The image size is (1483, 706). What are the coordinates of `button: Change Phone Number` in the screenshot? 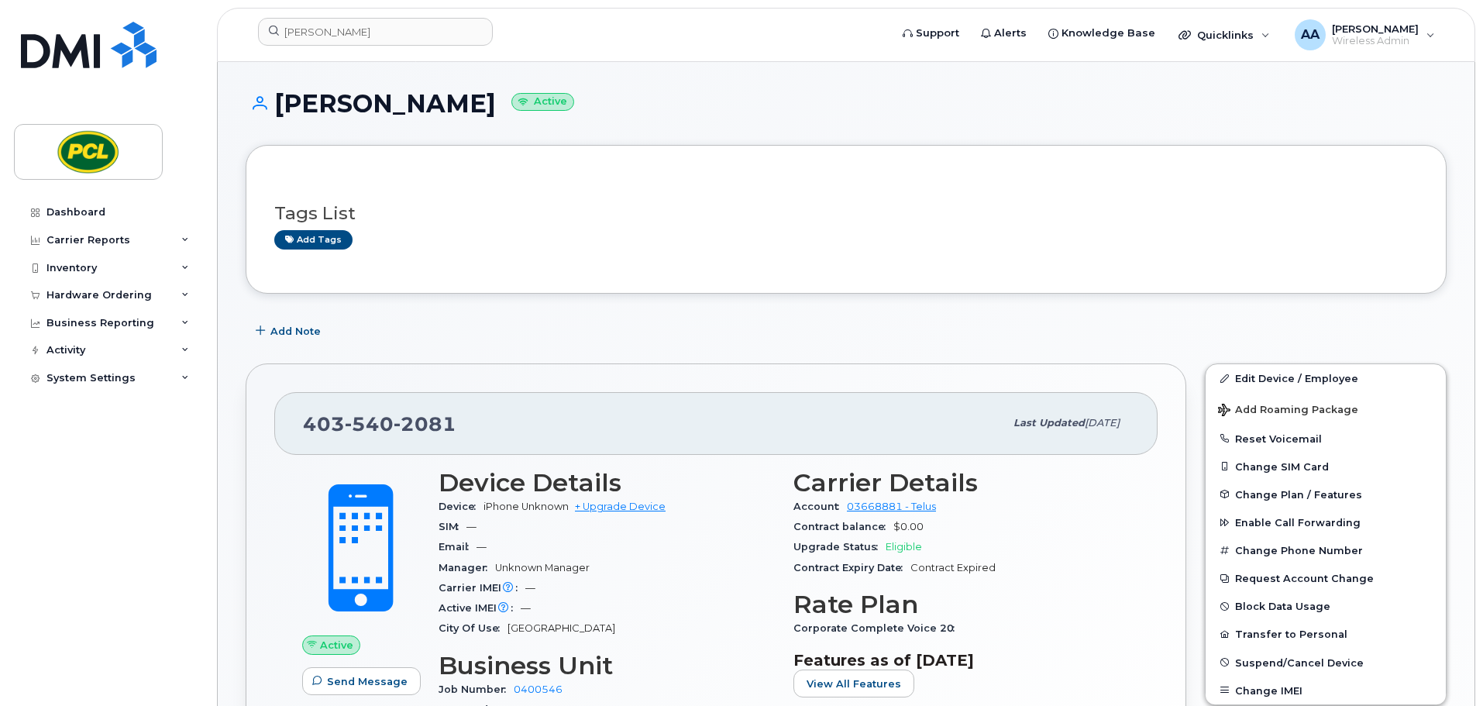 It's located at (1326, 550).